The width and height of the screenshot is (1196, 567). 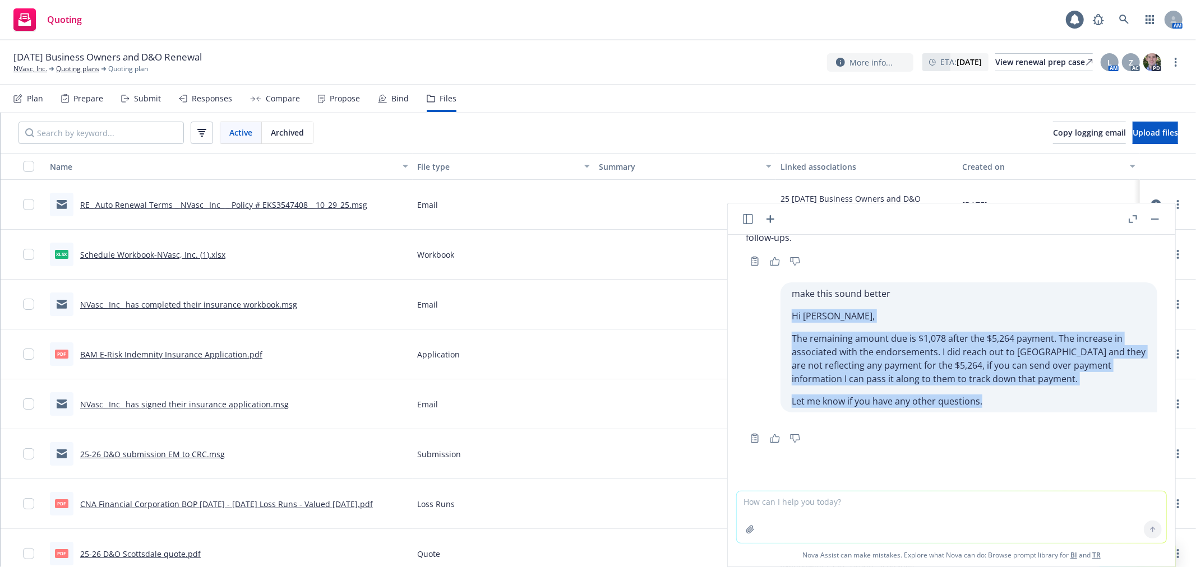 What do you see at coordinates (147, 99) in the screenshot?
I see `div: Submit` at bounding box center [147, 99].